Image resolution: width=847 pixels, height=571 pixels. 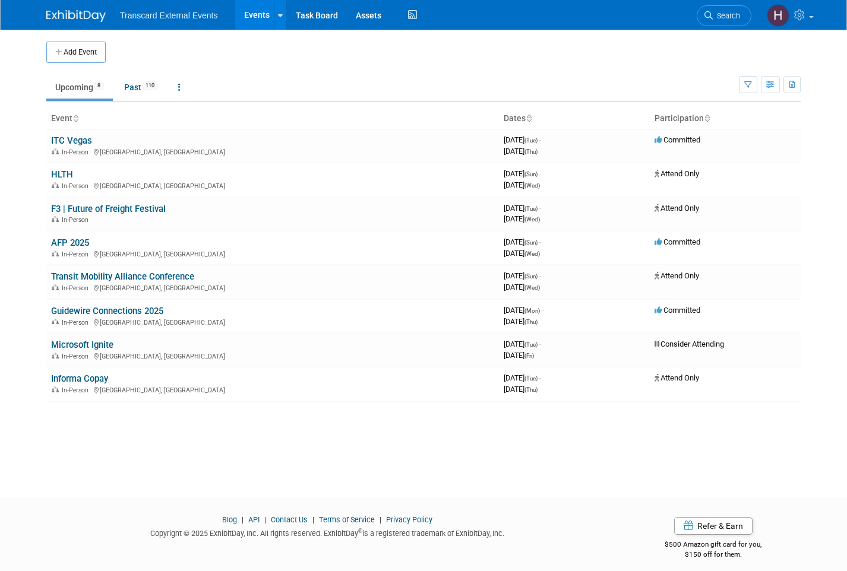 What do you see at coordinates (76, 52) in the screenshot?
I see `button: Add Event` at bounding box center [76, 52].